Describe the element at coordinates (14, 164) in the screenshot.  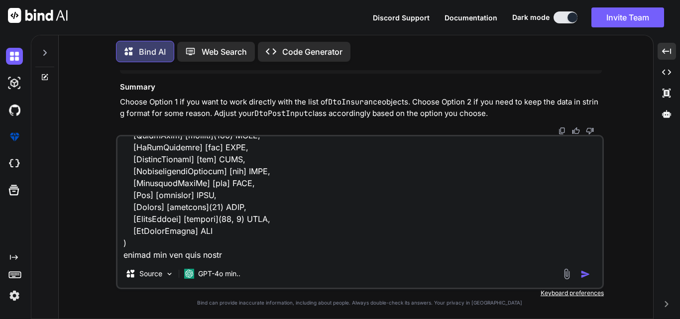
I see `img: cloudideIcon` at that location.